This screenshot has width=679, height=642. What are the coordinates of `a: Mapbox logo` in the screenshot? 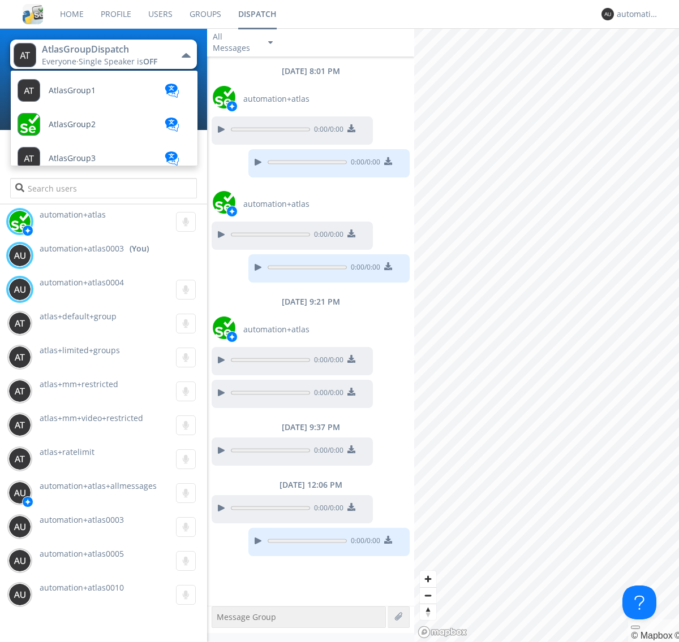 It's located at (442, 632).